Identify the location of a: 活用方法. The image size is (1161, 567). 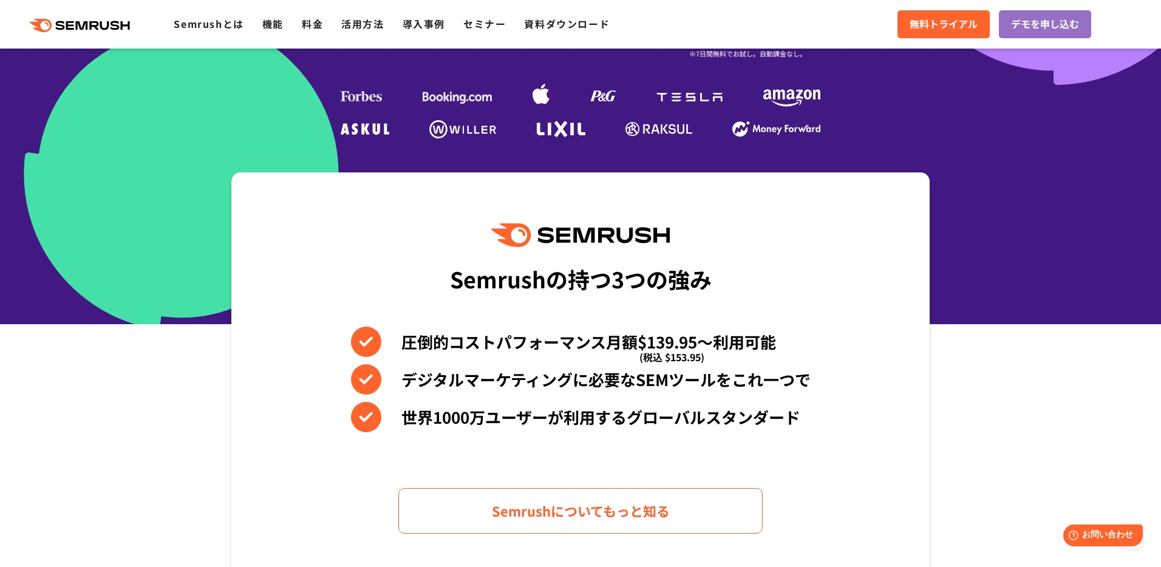
(362, 24).